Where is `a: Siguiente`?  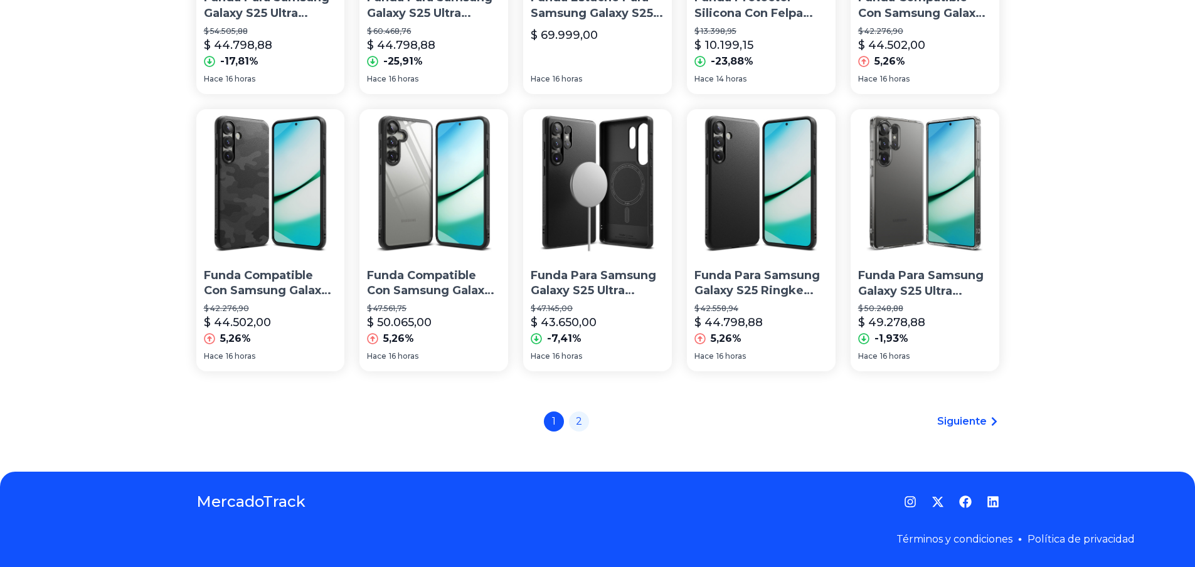
a: Siguiente is located at coordinates (968, 421).